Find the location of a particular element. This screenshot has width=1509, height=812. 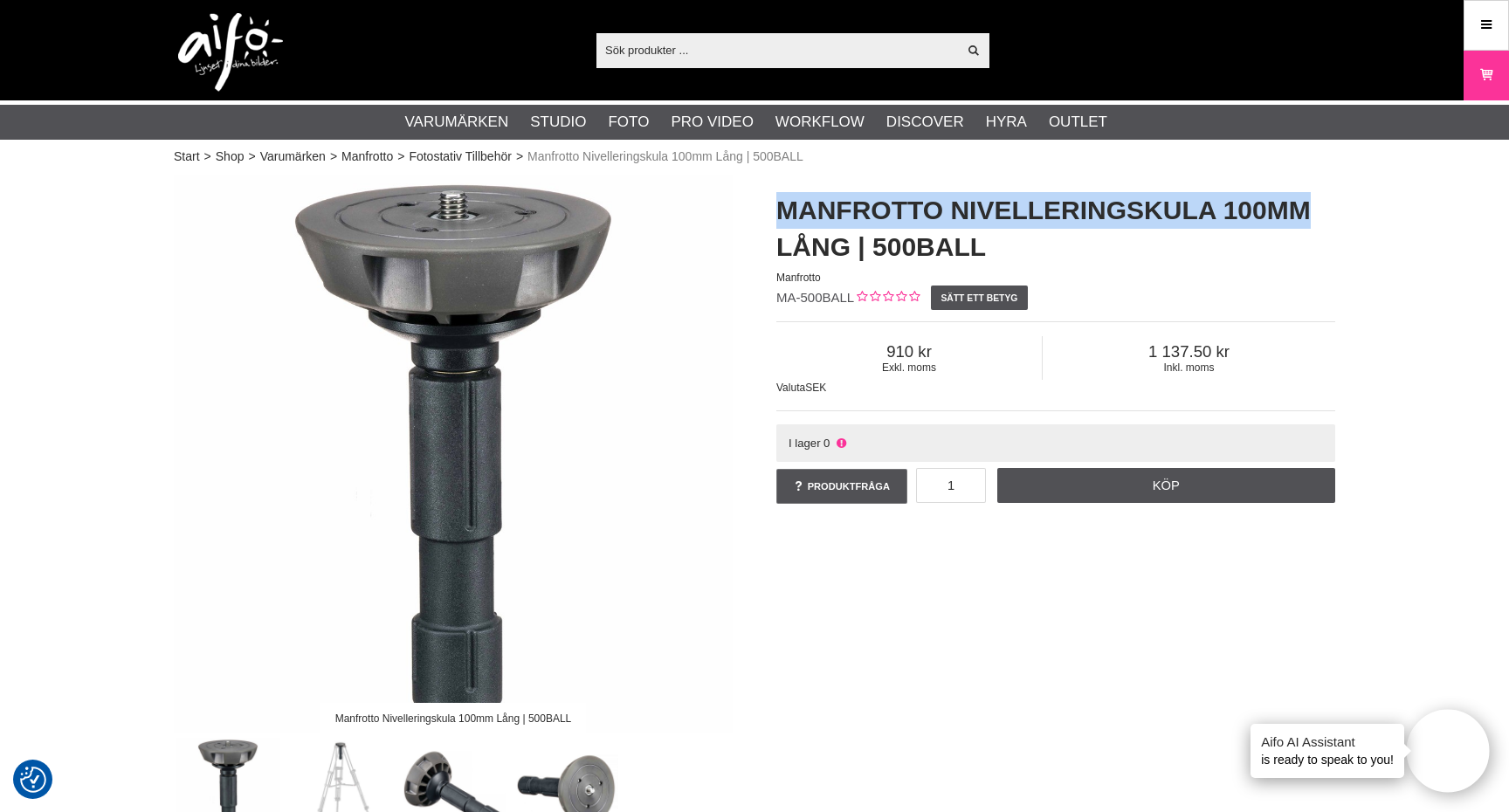

input: Sök produkter ... is located at coordinates (777, 50).